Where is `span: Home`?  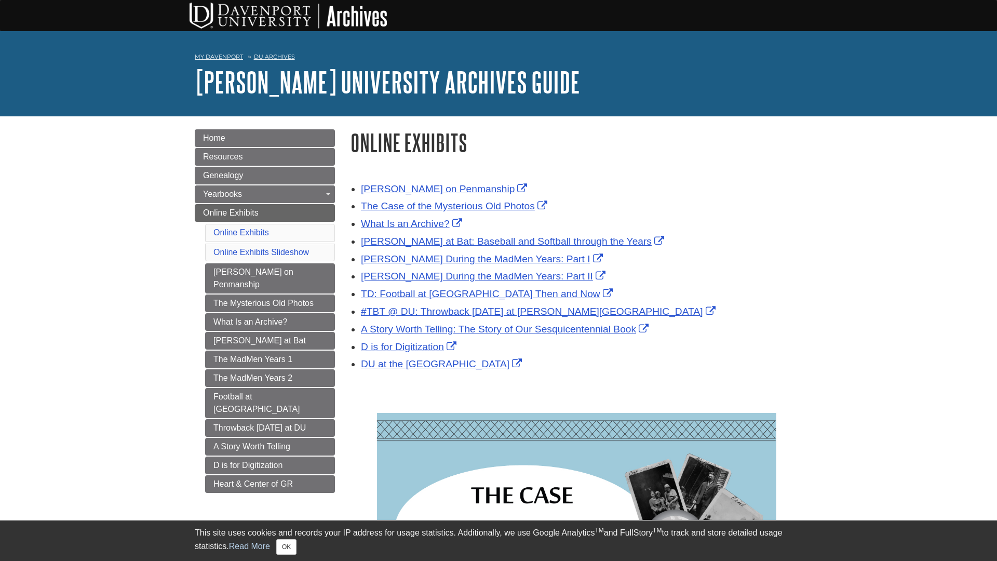
span: Home is located at coordinates (214, 138).